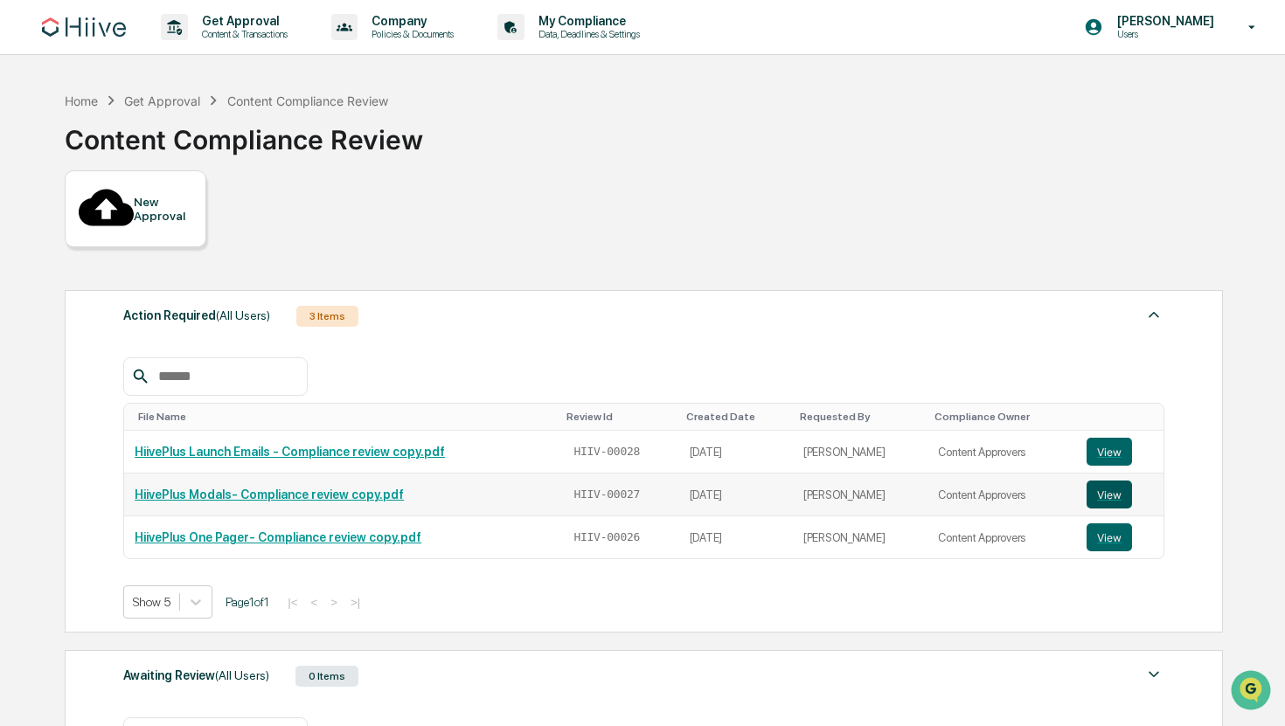 The height and width of the screenshot is (726, 1285). I want to click on div: Start new chat, so click(173, 142).